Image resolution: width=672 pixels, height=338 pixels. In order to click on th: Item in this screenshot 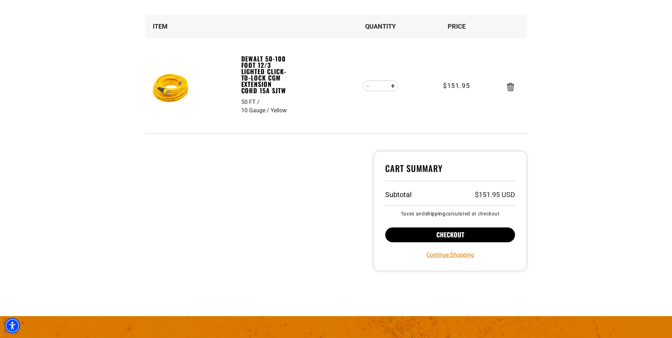, I will do `click(193, 26)`.